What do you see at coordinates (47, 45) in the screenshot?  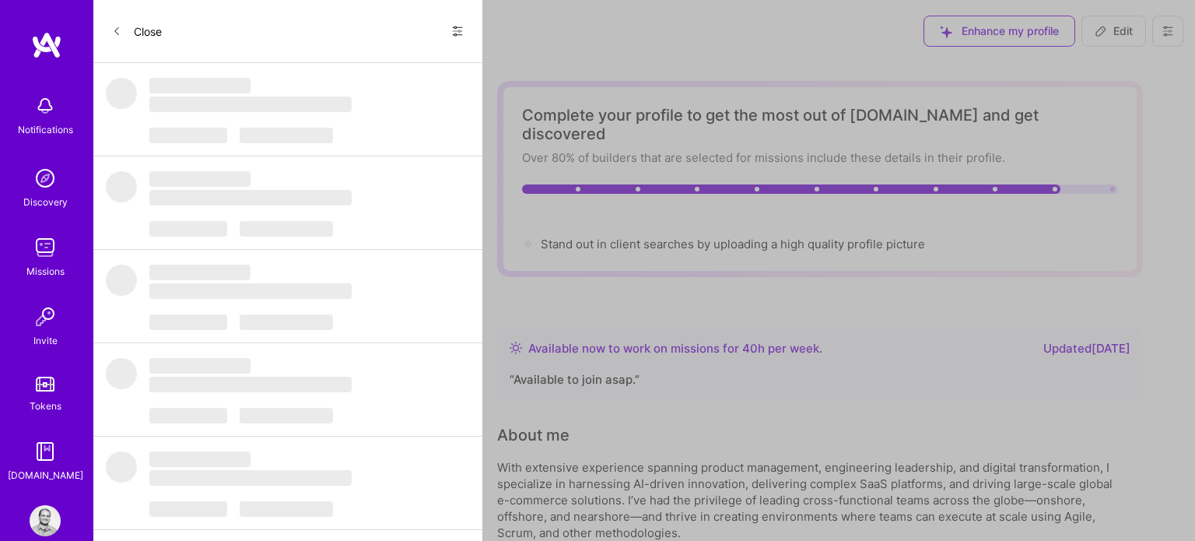 I see `img: logo` at bounding box center [47, 45].